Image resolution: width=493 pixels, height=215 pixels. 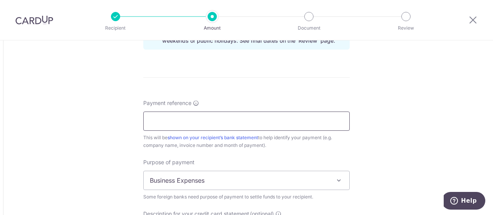 I want to click on p: Review, so click(x=406, y=28).